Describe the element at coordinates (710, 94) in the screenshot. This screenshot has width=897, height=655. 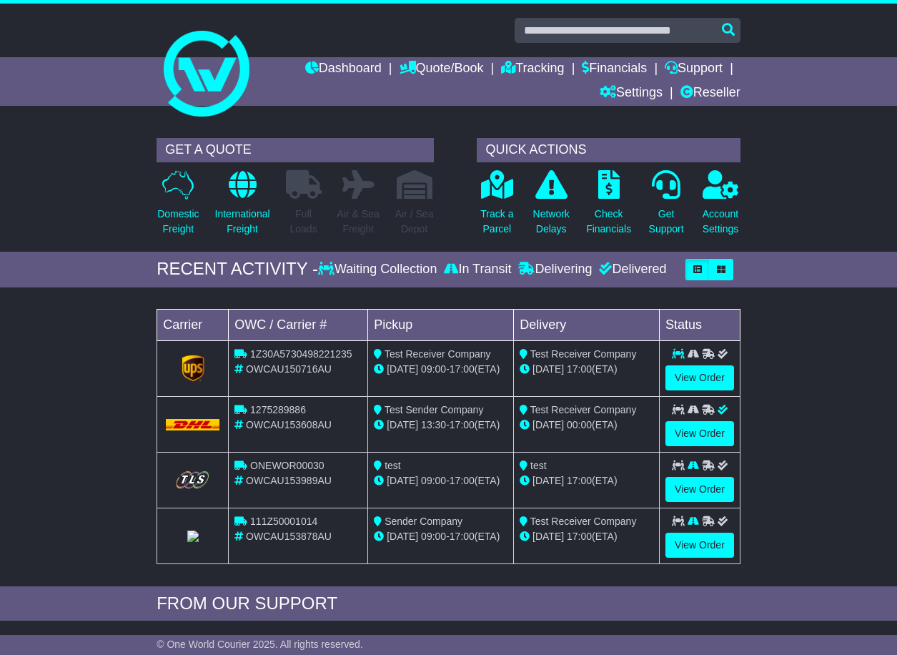
I see `a: Reseller` at that location.